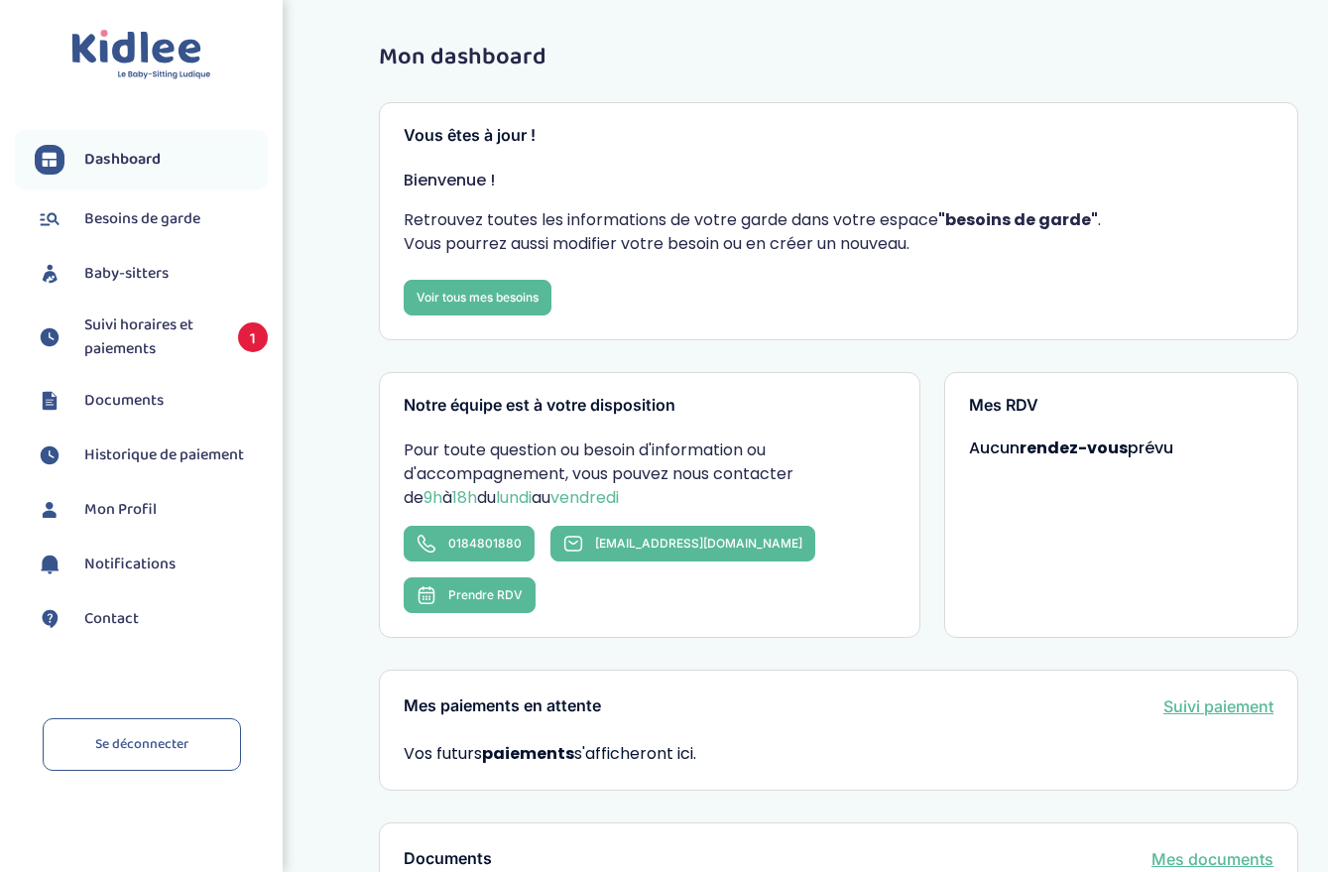 This screenshot has width=1328, height=872. Describe the element at coordinates (151, 160) in the screenshot. I see `a: Dashboard` at that location.